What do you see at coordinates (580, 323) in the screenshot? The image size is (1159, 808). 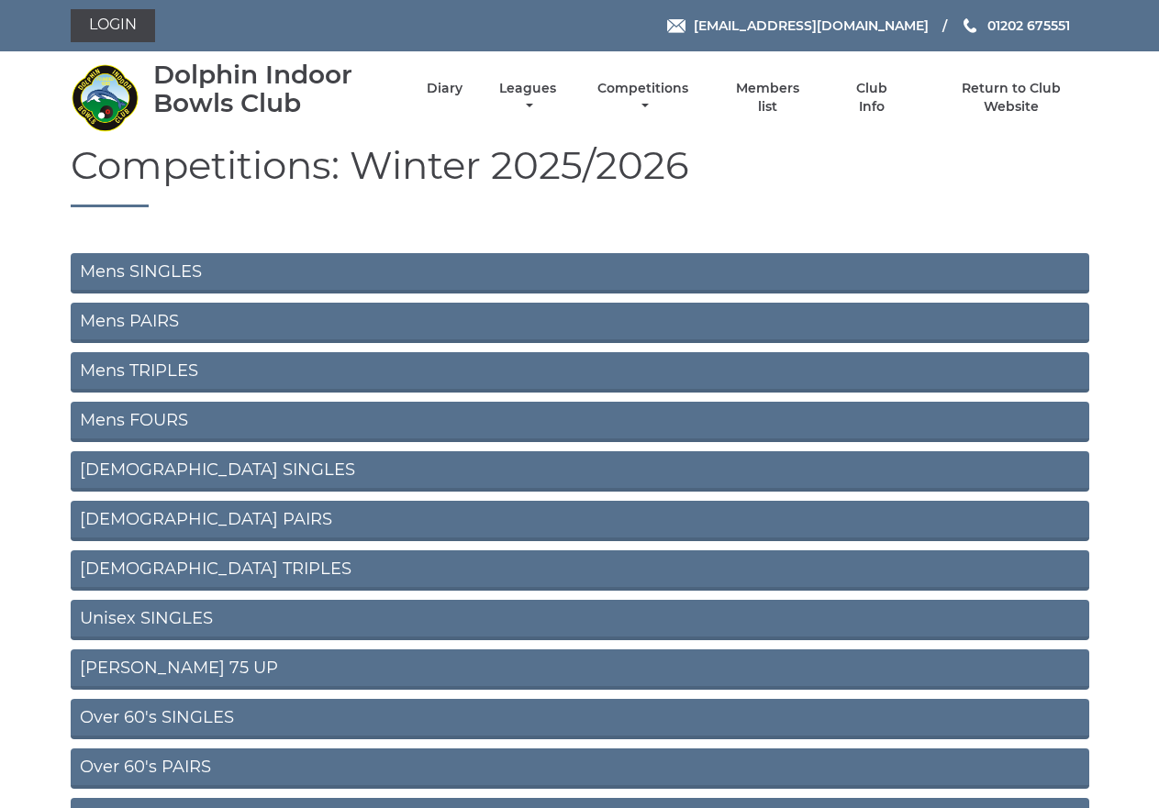 I see `a: Mens PAIRS` at bounding box center [580, 323].